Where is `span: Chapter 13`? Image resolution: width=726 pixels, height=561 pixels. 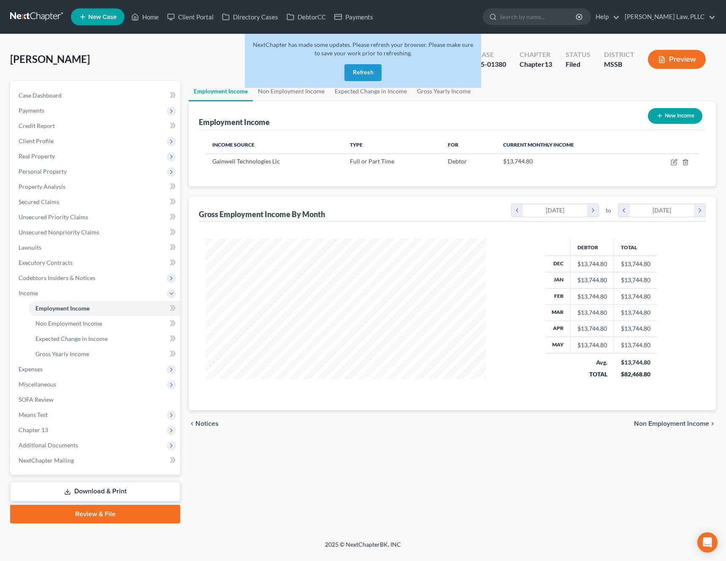 span: Chapter 13 is located at coordinates (33, 429).